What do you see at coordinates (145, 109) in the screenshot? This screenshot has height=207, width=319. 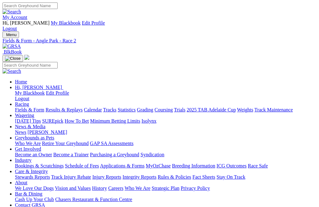 I see `a: Grading` at bounding box center [145, 109].